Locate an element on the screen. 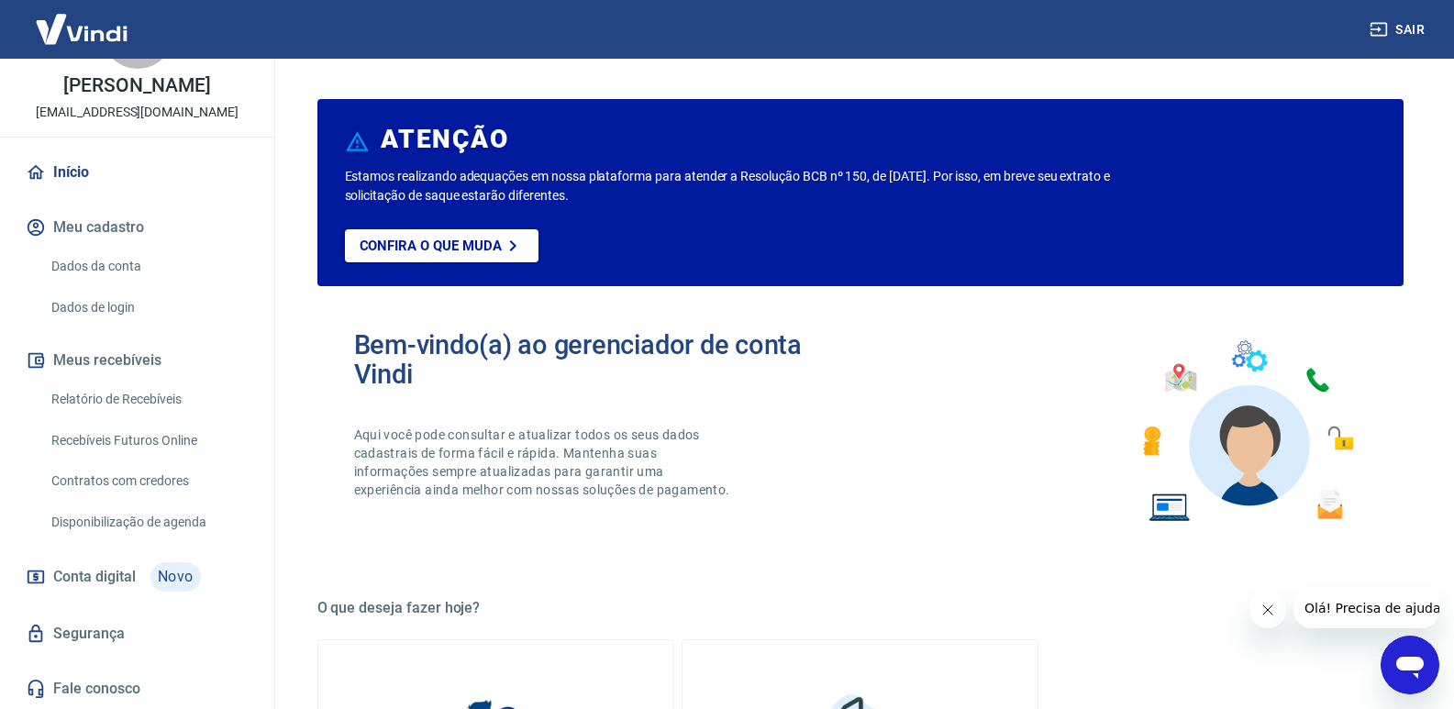  a: Disponibilização de agenda is located at coordinates (148, 522).